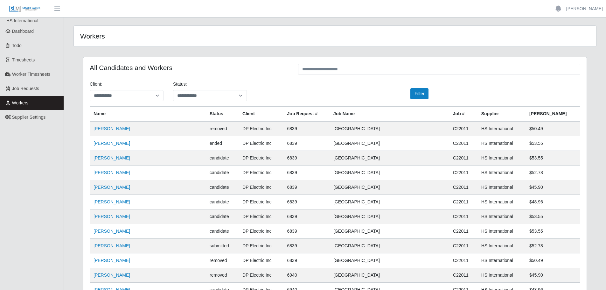 The image size is (606, 290). Describe the element at coordinates (261, 114) in the screenshot. I see `th: Client` at that location.